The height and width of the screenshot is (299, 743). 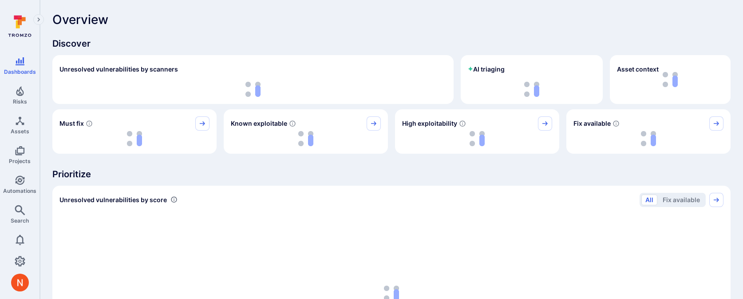 What do you see at coordinates (80, 20) in the screenshot?
I see `span: Overview` at bounding box center [80, 20].